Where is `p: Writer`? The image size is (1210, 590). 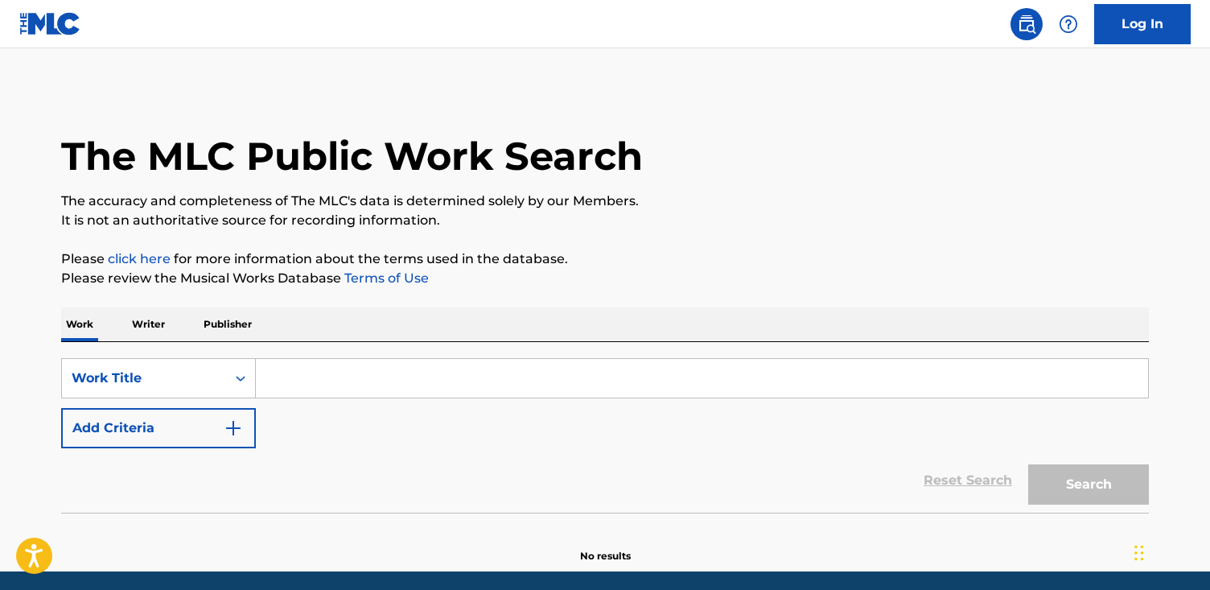 p: Writer is located at coordinates (148, 324).